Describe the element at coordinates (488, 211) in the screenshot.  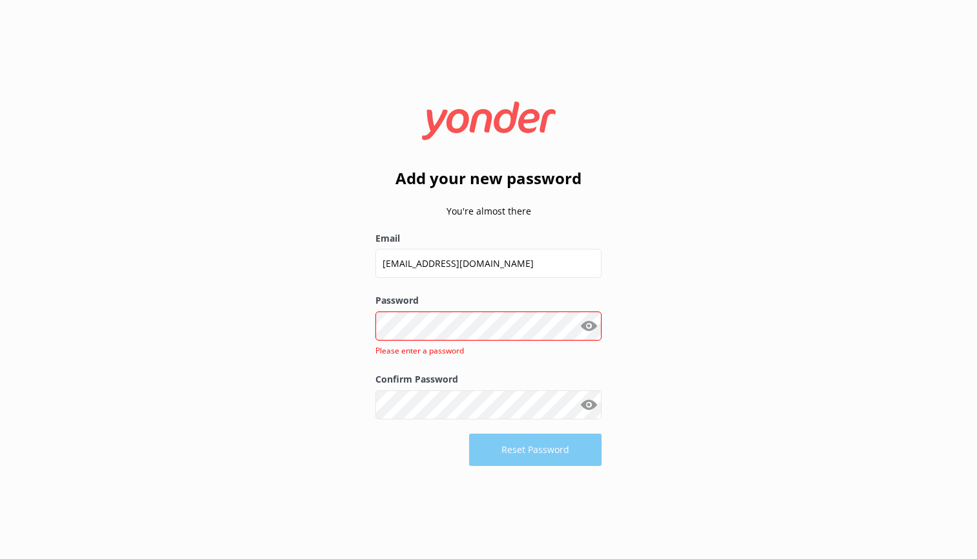
I see `p: You're almost there` at that location.